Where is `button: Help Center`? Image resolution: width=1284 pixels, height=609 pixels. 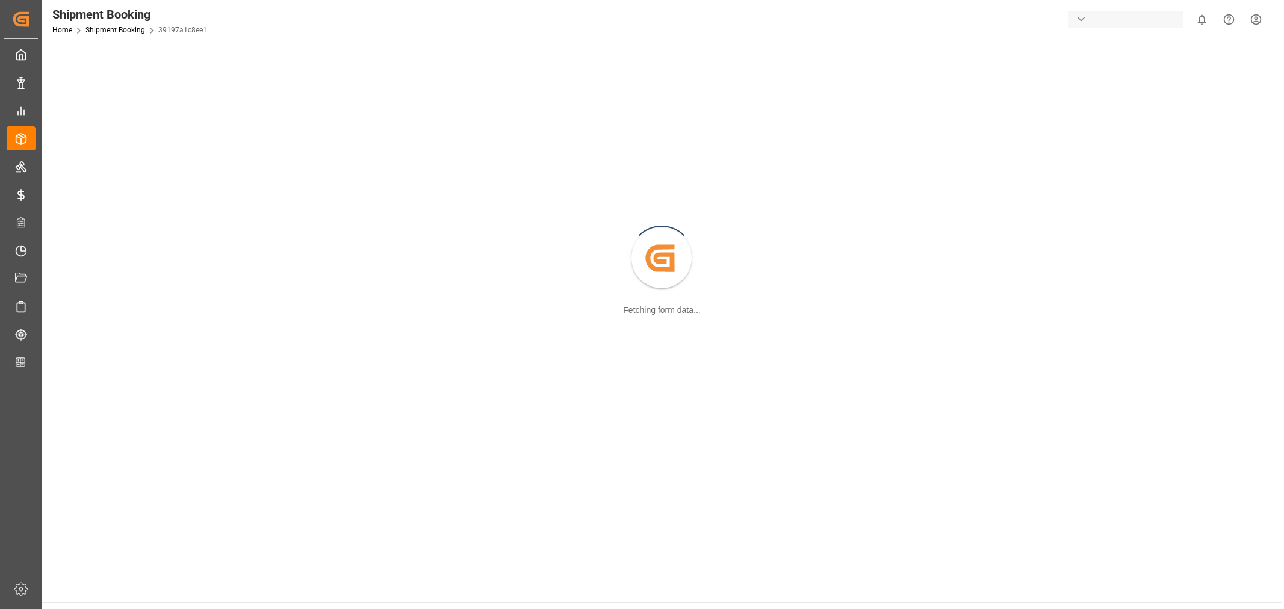
button: Help Center is located at coordinates (1228, 19).